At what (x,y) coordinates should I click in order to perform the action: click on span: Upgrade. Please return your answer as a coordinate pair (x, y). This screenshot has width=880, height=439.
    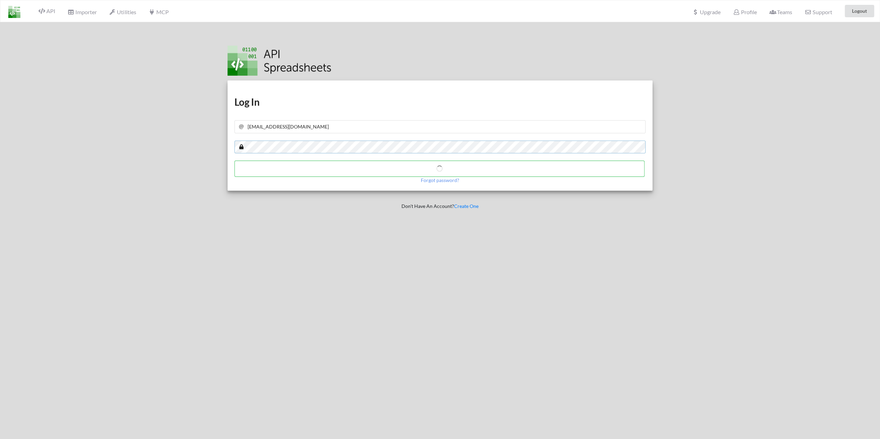
    Looking at the image, I should click on (706, 12).